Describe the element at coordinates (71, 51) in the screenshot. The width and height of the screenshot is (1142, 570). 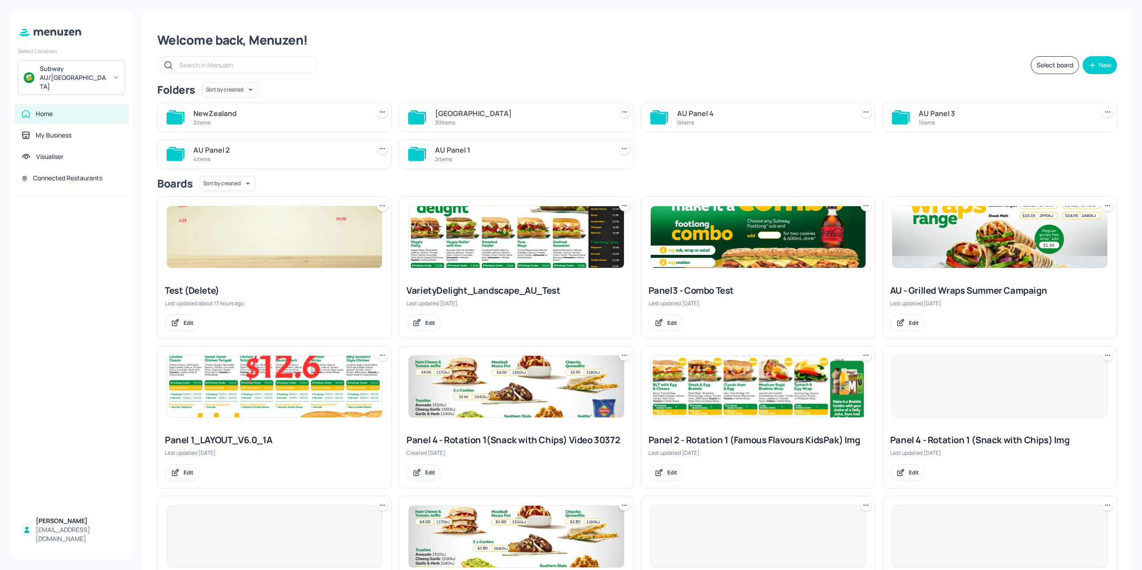
I see `div: Select Location` at that location.